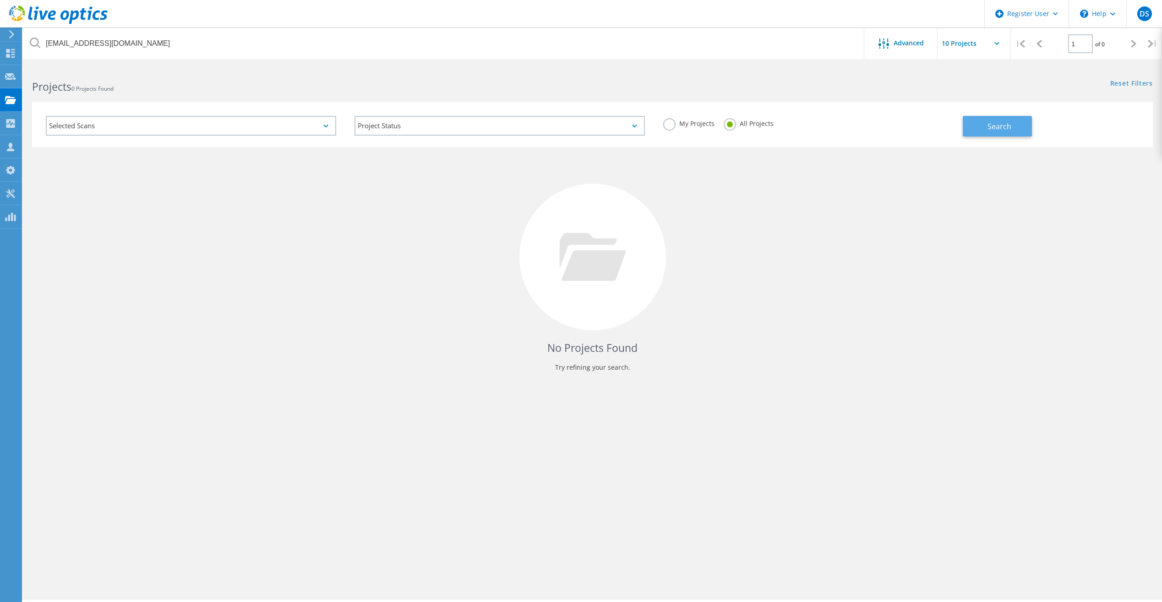 The height and width of the screenshot is (602, 1162). Describe the element at coordinates (1131, 84) in the screenshot. I see `a: Reset Filters` at that location.